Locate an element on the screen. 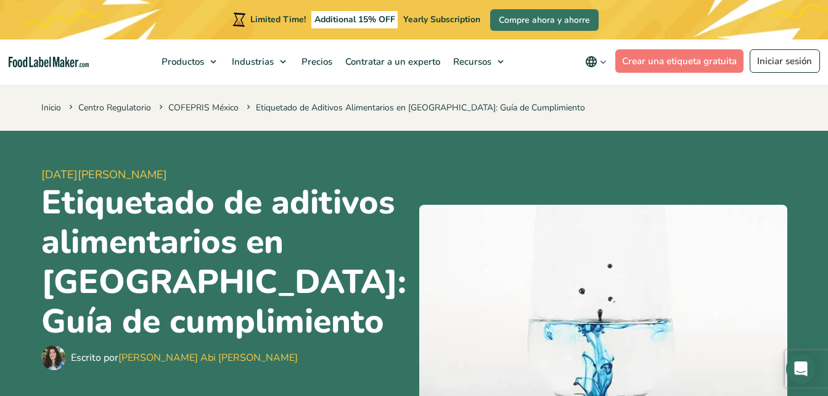 This screenshot has height=396, width=828. span: Additional 15% OFF is located at coordinates (355, 20).